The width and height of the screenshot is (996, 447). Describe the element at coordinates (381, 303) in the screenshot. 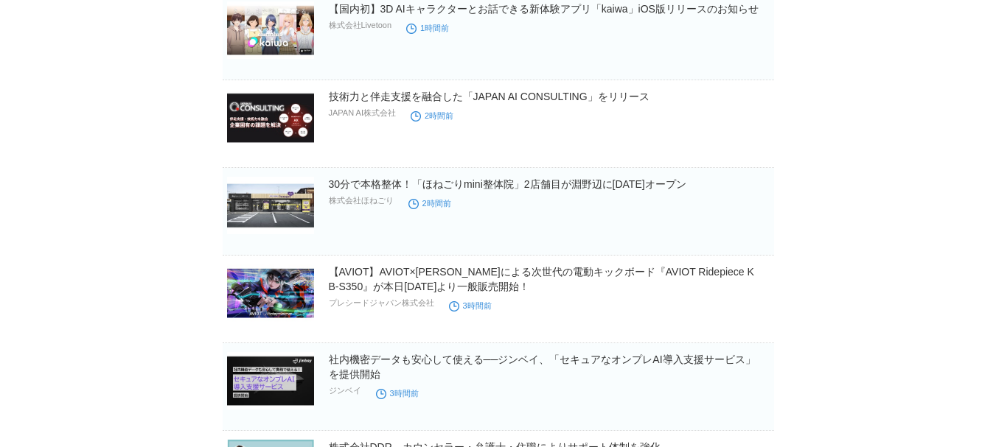

I see `p: プレシードジャパン株式会社` at that location.